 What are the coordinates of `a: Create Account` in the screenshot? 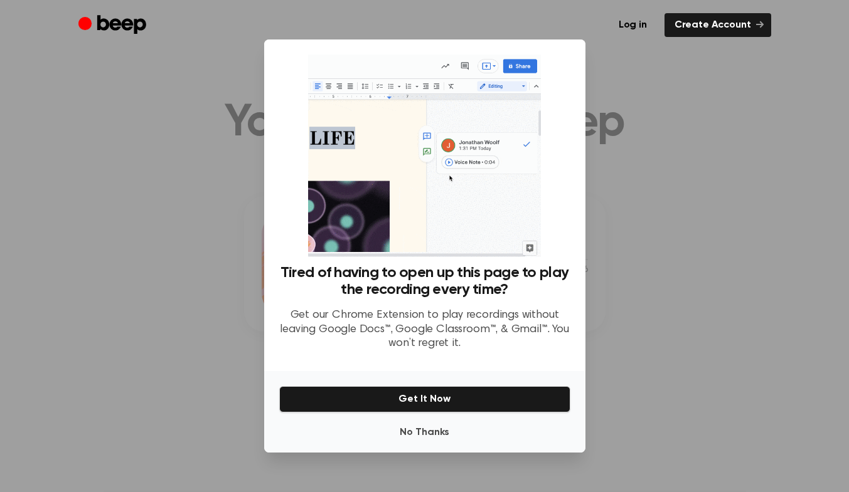 It's located at (718, 25).